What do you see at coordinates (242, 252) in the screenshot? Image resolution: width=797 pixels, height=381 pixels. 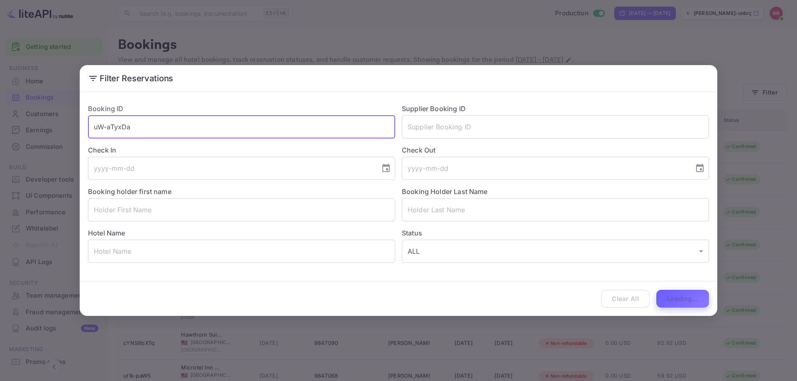 I see `input: Hotel Name` at bounding box center [242, 252].